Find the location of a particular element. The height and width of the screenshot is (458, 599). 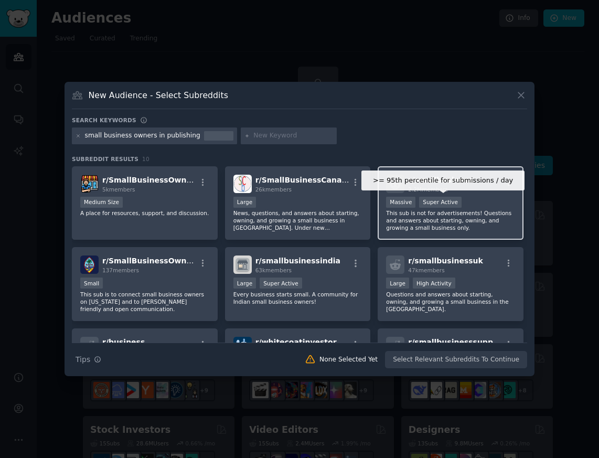

span: 26k members is located at coordinates (273, 189).